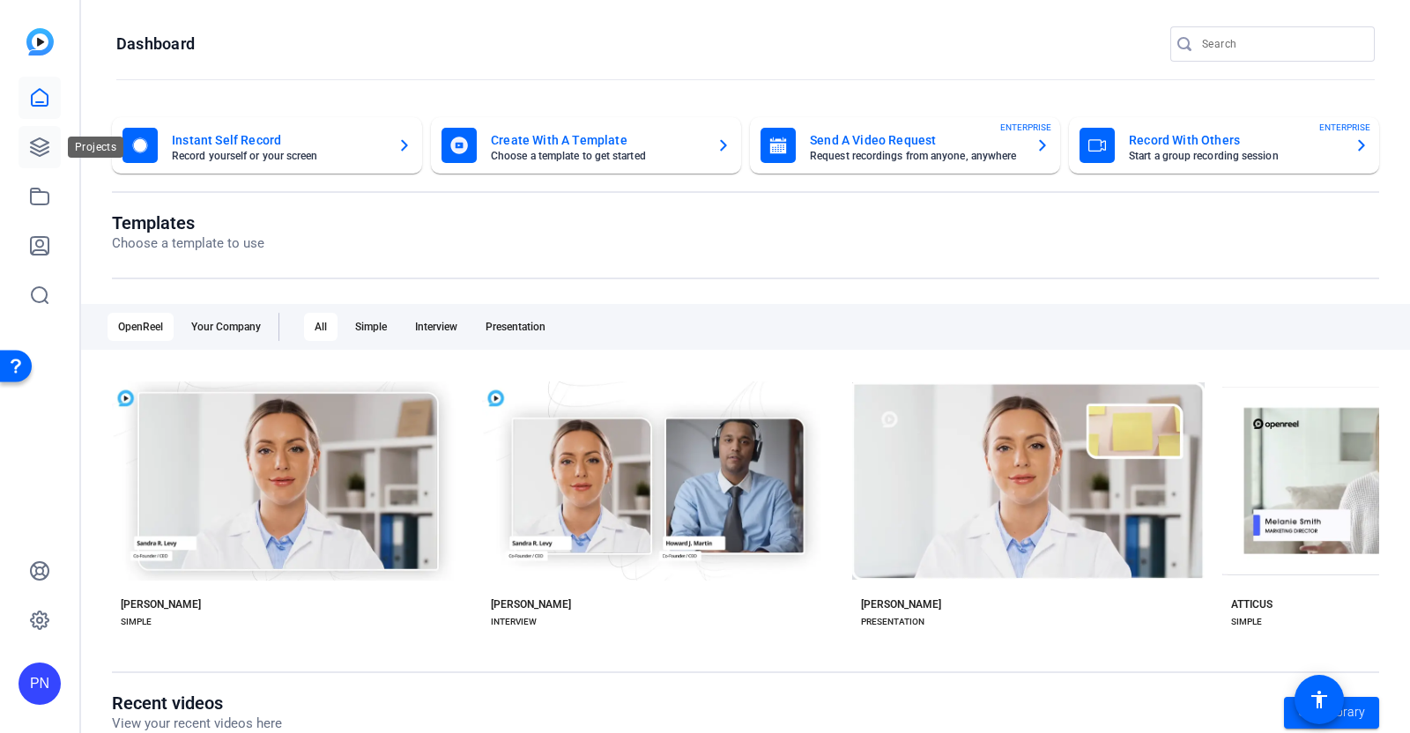  Describe the element at coordinates (267, 145) in the screenshot. I see `button: Instant Self RecordRecord yourself or your screen` at that location.